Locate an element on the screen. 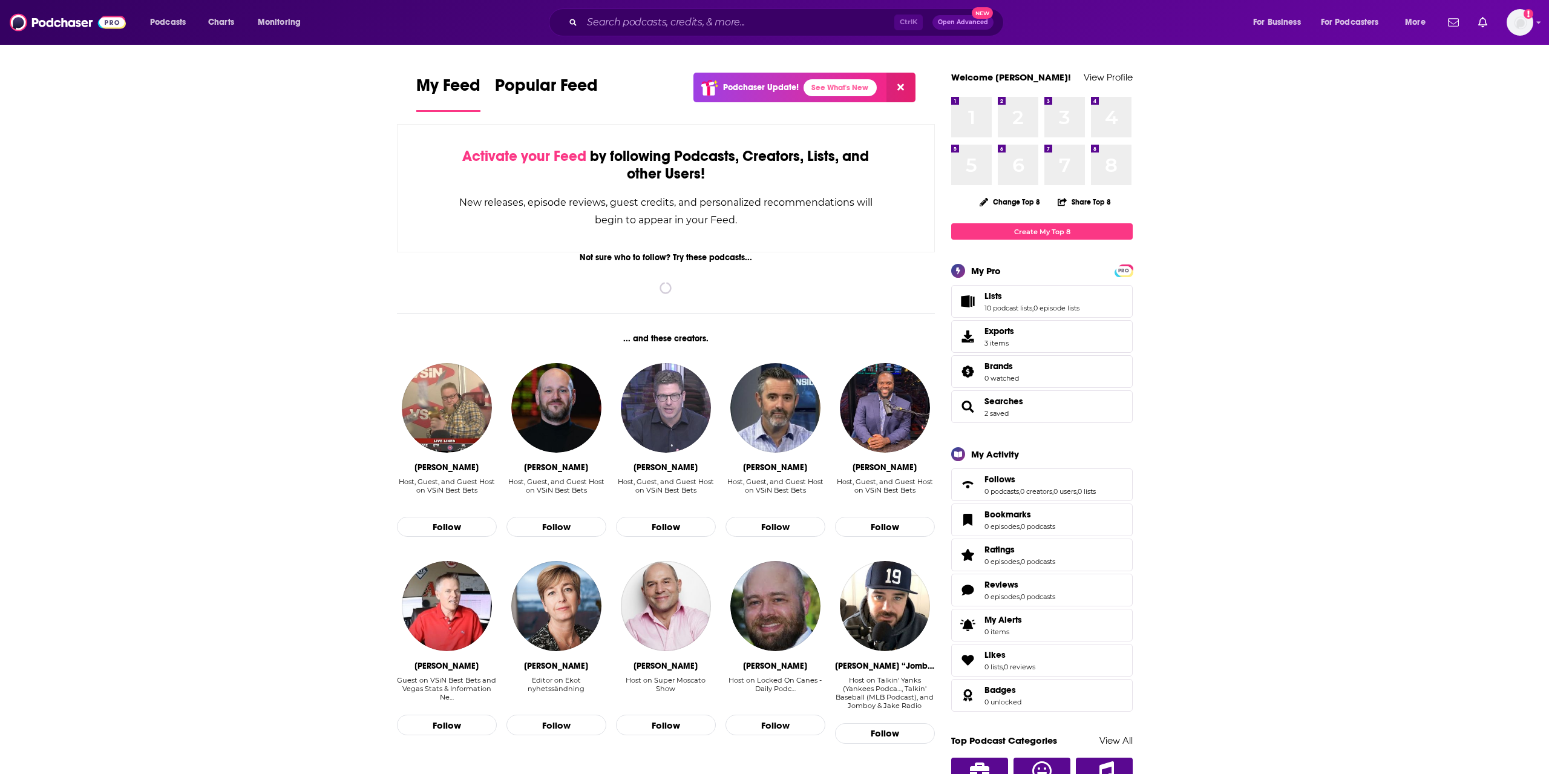 The image size is (1549, 774). div: Maria Eksedler is located at coordinates (556, 666).